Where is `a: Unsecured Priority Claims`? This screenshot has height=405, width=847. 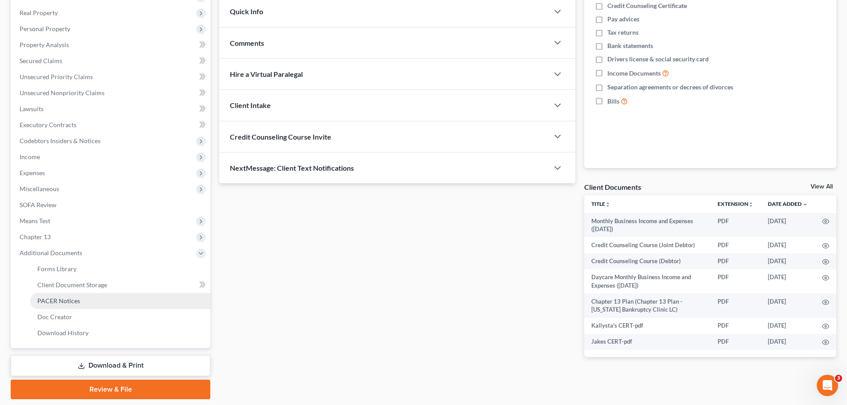
a: Unsecured Priority Claims is located at coordinates (111, 77).